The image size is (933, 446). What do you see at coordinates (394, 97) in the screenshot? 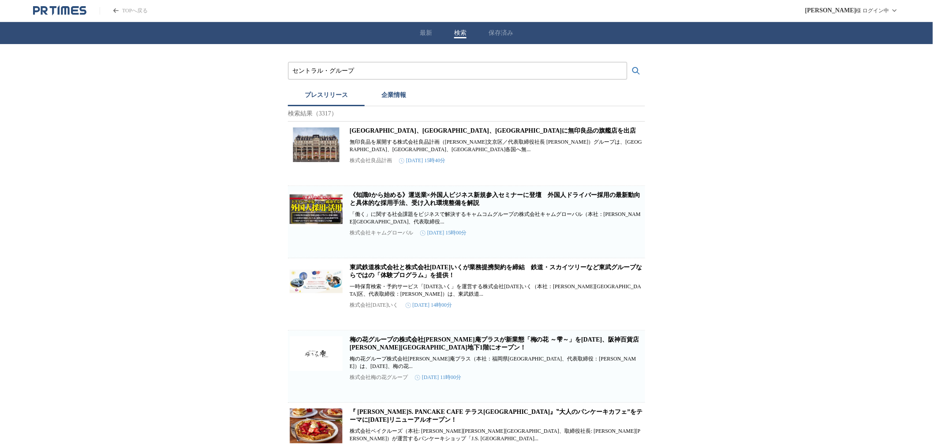
I see `button: 企業情報` at bounding box center [394, 97].